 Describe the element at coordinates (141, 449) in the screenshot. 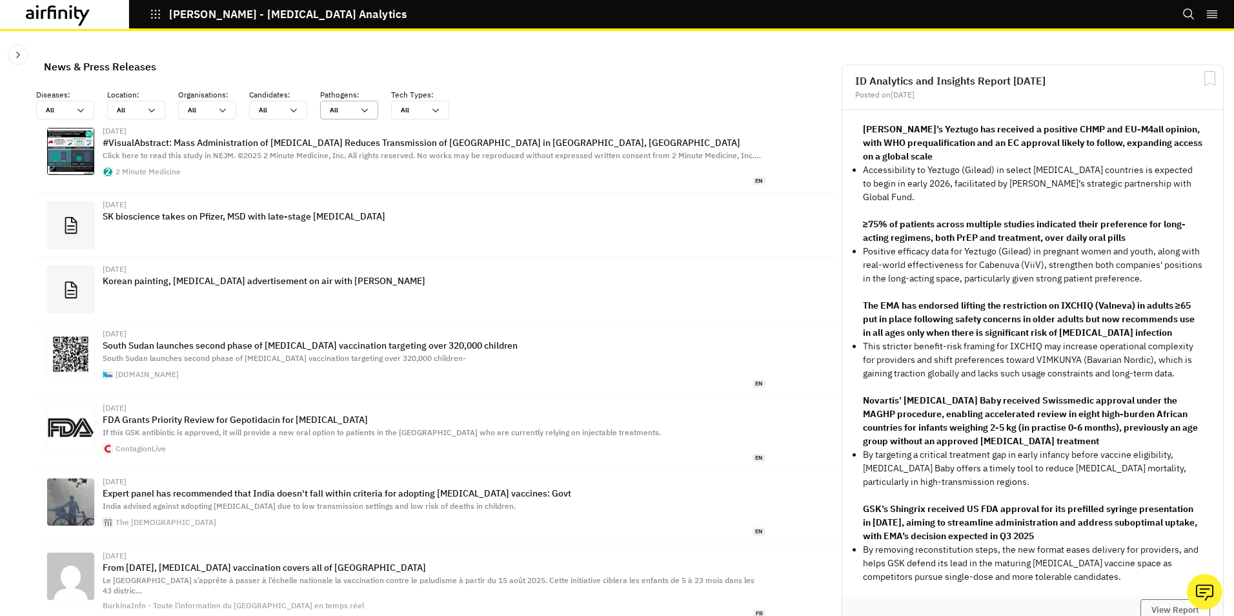

I see `div: ContagionLive` at that location.